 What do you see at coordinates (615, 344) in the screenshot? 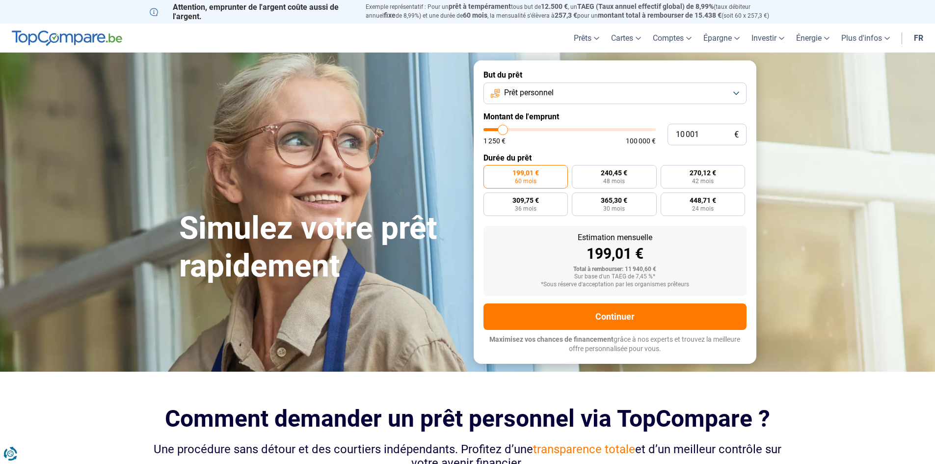
I see `p: grâce à nos experts et trouvez la meilleure offre personnalisée pour vous.` at bounding box center [615, 344].